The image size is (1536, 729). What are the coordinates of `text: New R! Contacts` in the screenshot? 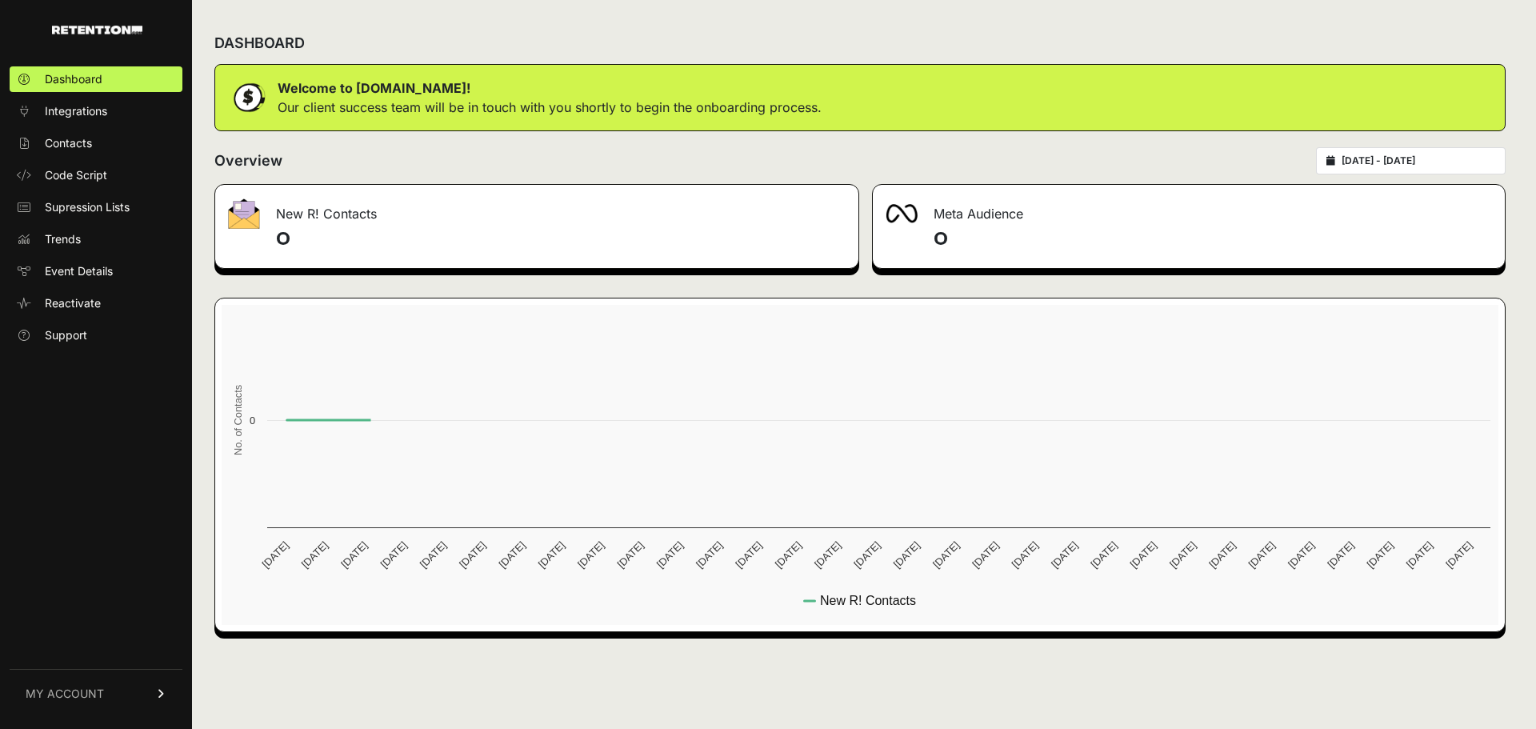 It's located at (868, 600).